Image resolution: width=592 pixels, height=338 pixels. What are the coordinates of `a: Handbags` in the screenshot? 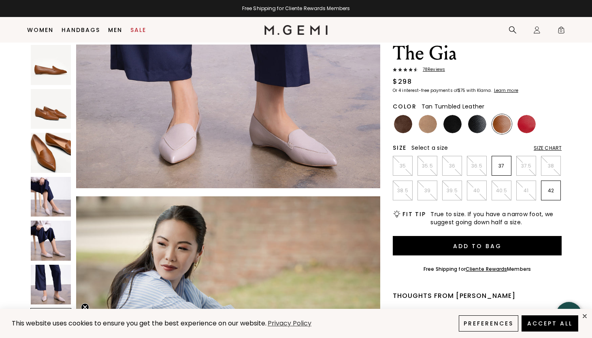 It's located at (81, 30).